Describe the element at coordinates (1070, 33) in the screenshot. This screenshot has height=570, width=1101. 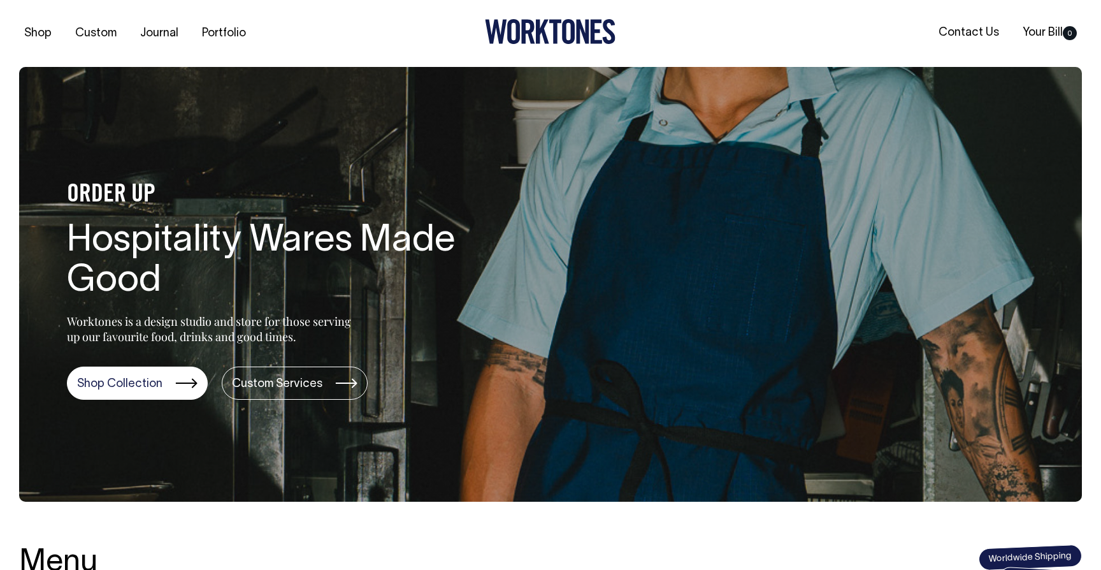
I see `span: 0` at that location.